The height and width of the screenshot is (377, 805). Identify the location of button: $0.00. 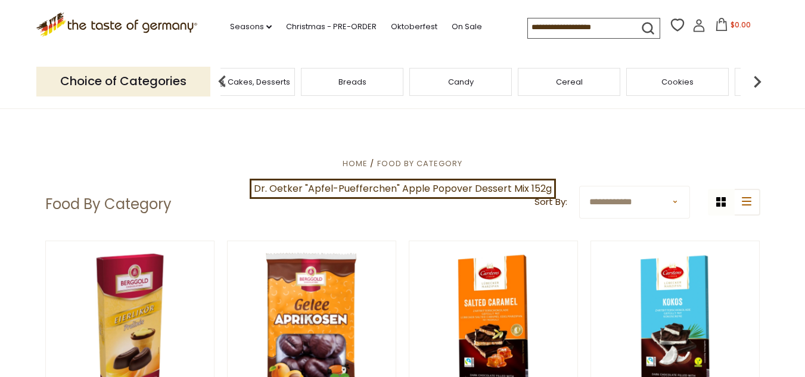
(733, 27).